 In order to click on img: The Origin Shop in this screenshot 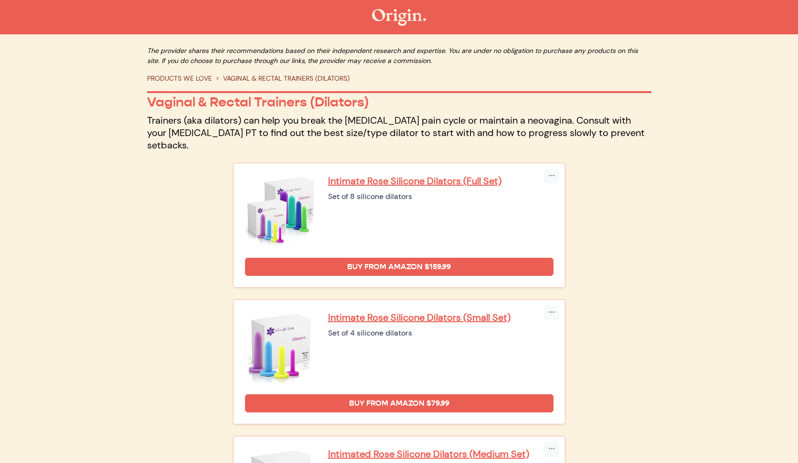, I will do `click(399, 17)`.